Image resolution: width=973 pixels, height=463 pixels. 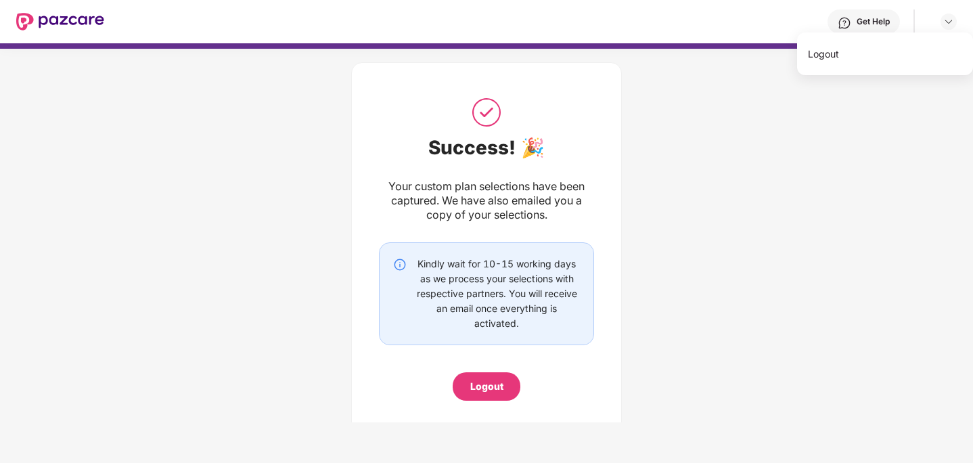 What do you see at coordinates (60, 22) in the screenshot?
I see `img: New Pazcare Logo` at bounding box center [60, 22].